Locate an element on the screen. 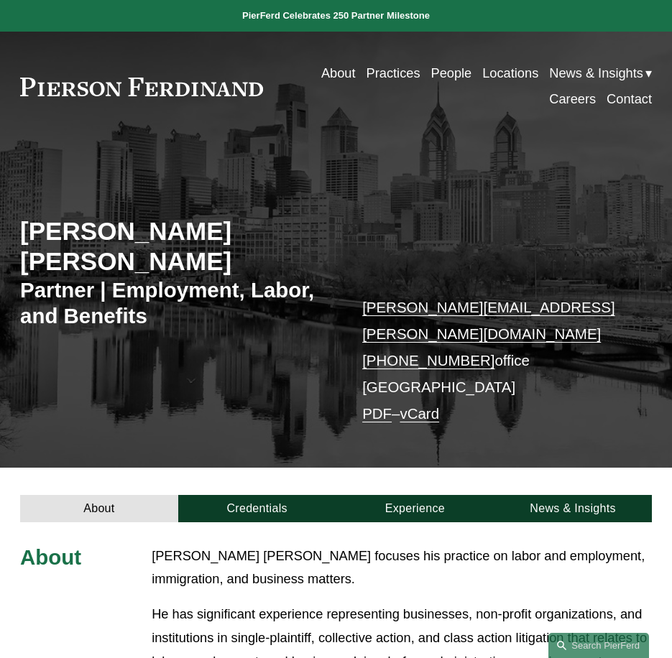  a: People is located at coordinates (451, 73).